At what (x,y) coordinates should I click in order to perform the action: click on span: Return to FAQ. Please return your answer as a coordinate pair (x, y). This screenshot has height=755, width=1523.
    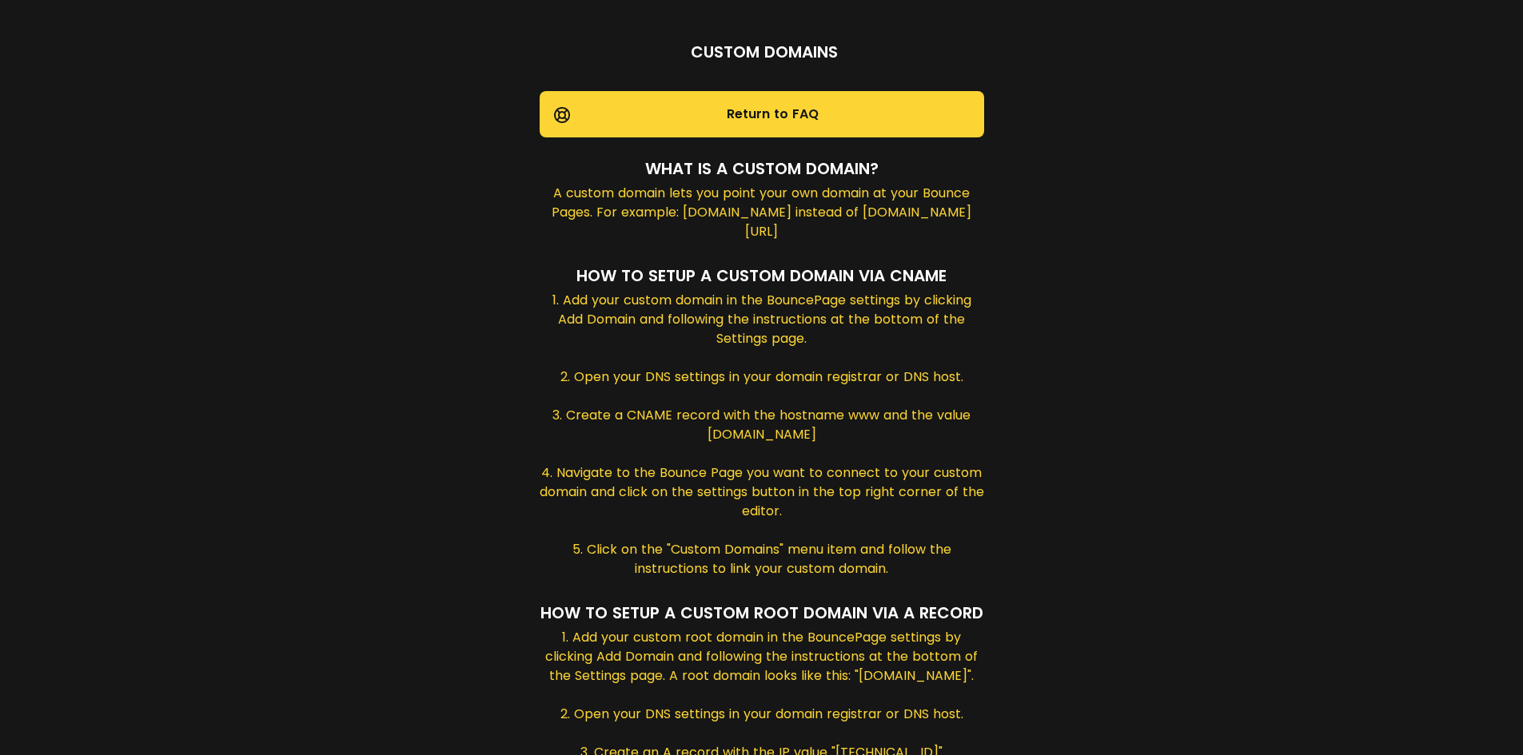
    Looking at the image, I should click on (765, 114).